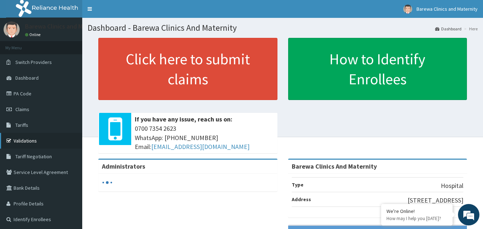 The image size is (483, 229). Describe the element at coordinates (34, 35) in the screenshot. I see `a: Online` at that location.